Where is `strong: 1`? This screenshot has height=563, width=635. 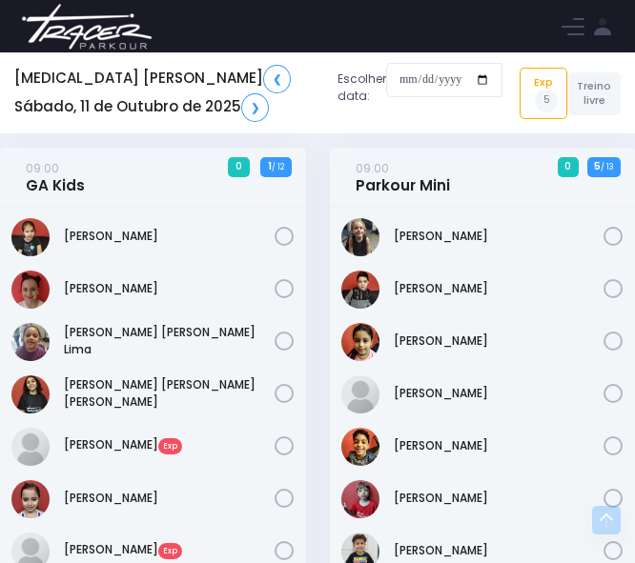 strong: 1 is located at coordinates (270, 166).